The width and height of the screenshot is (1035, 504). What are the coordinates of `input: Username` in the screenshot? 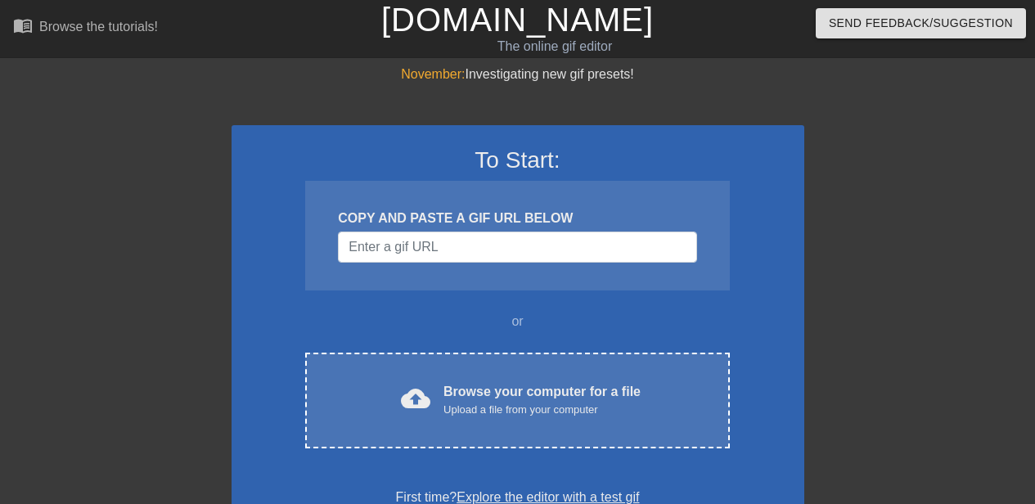 It's located at (517, 247).